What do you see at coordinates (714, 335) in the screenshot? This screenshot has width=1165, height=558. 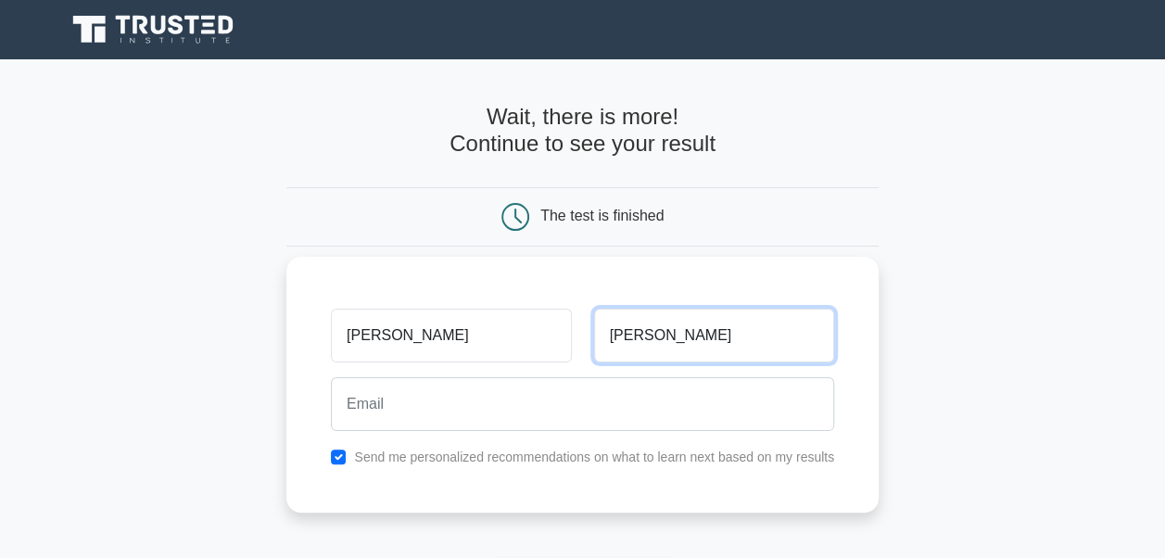 I see `input: Last name` at bounding box center [714, 335].